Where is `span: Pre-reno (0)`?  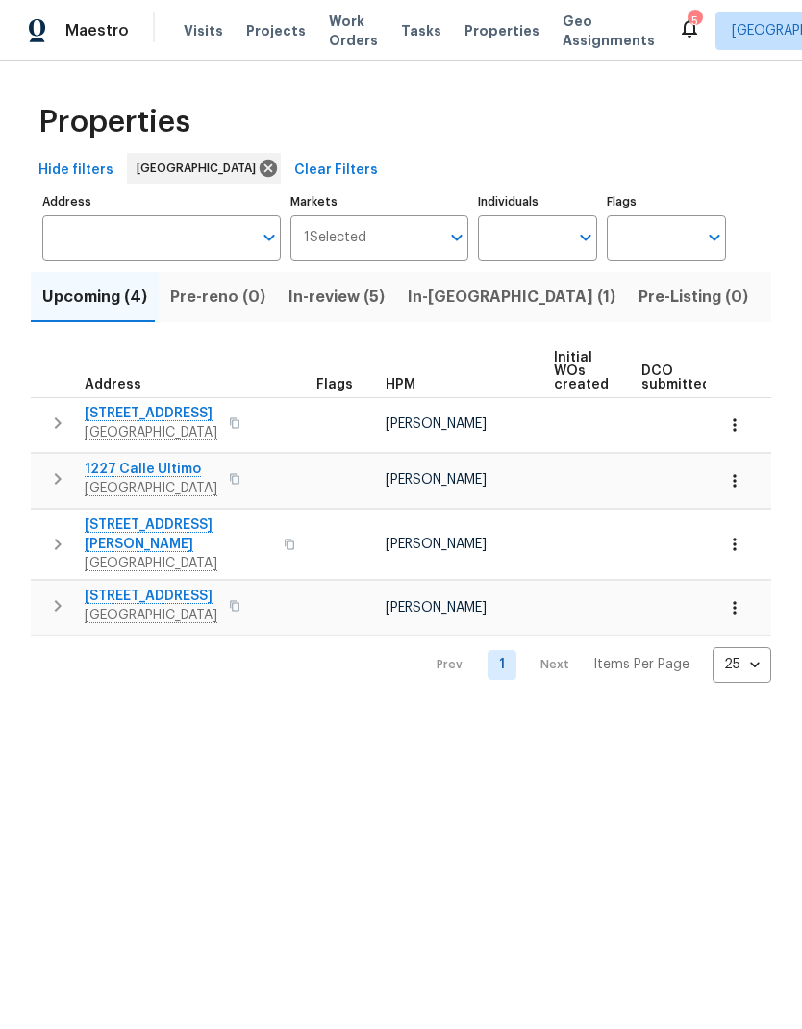 span: Pre-reno (0) is located at coordinates (217, 297).